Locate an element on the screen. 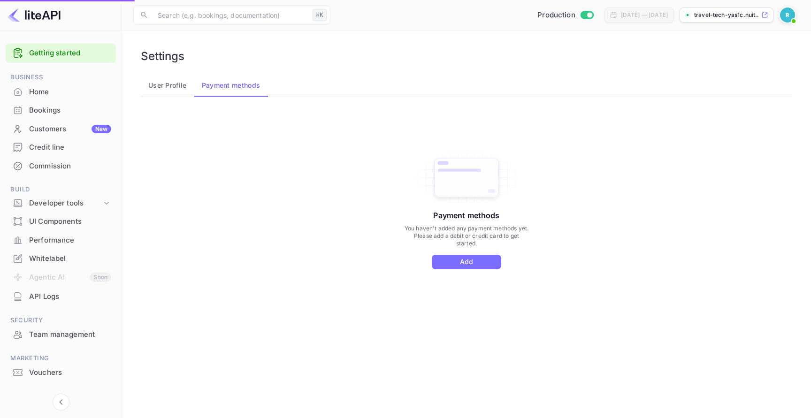 The width and height of the screenshot is (811, 418). span: Production is located at coordinates (556, 15).